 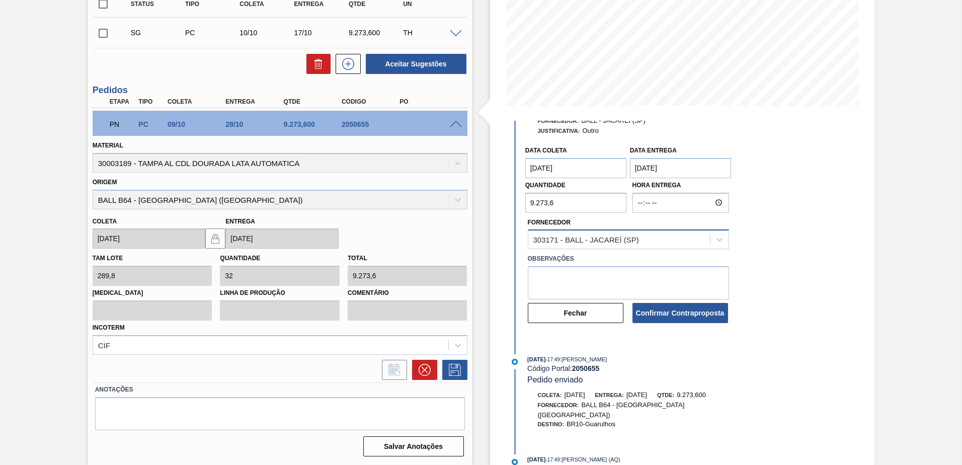 I want to click on img: locked, so click(x=215, y=239).